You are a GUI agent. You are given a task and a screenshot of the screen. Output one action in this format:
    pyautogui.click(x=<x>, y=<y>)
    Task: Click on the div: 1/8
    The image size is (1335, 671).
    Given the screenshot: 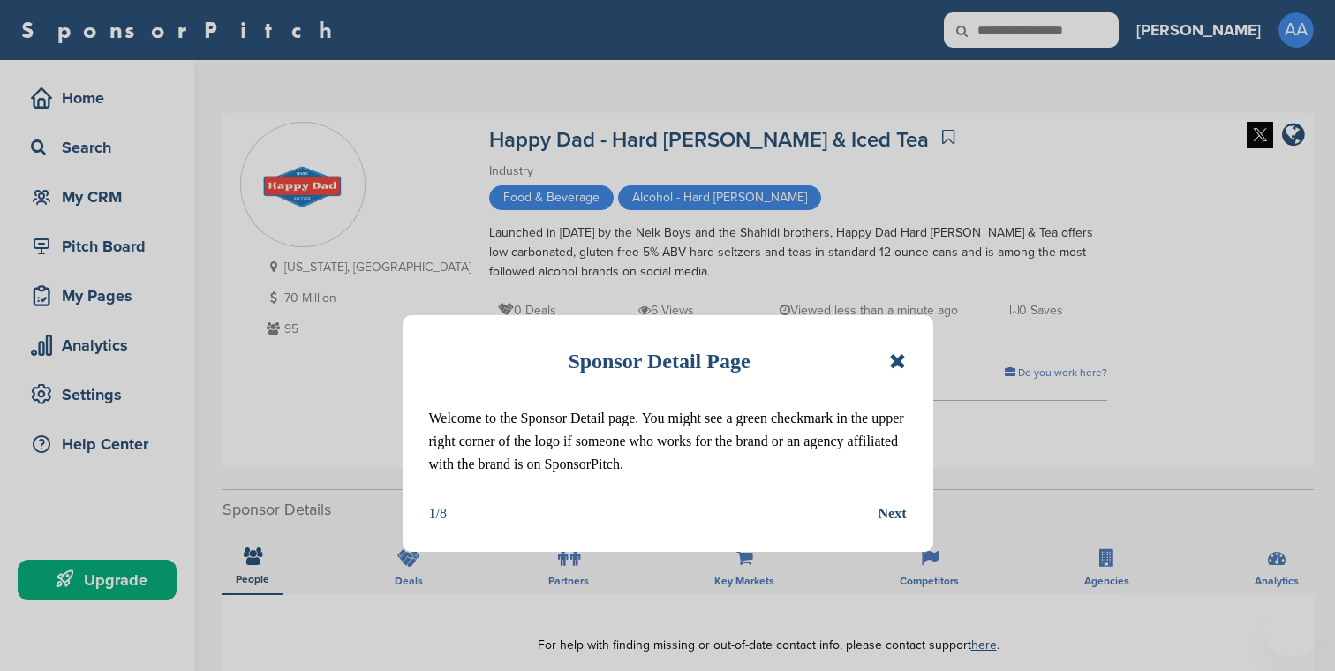 What is the action you would take?
    pyautogui.click(x=438, y=514)
    